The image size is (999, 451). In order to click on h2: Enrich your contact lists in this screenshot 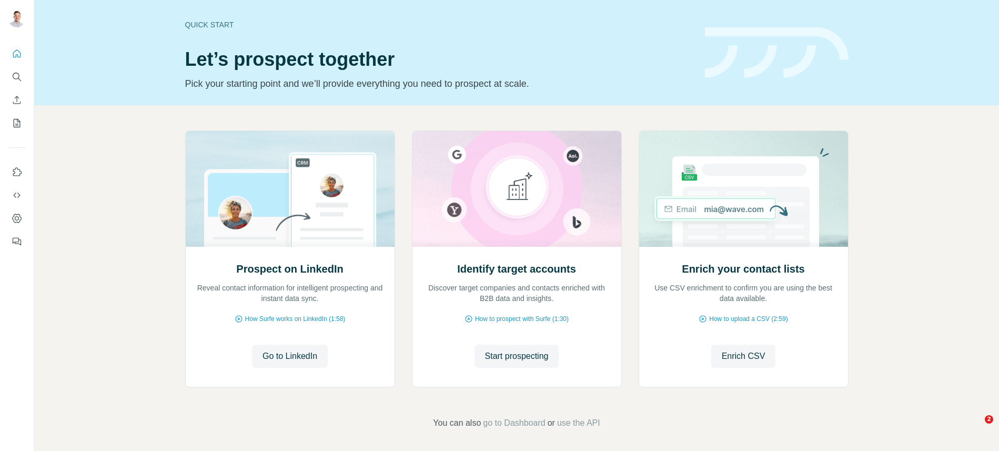, I will do `click(743, 269)`.